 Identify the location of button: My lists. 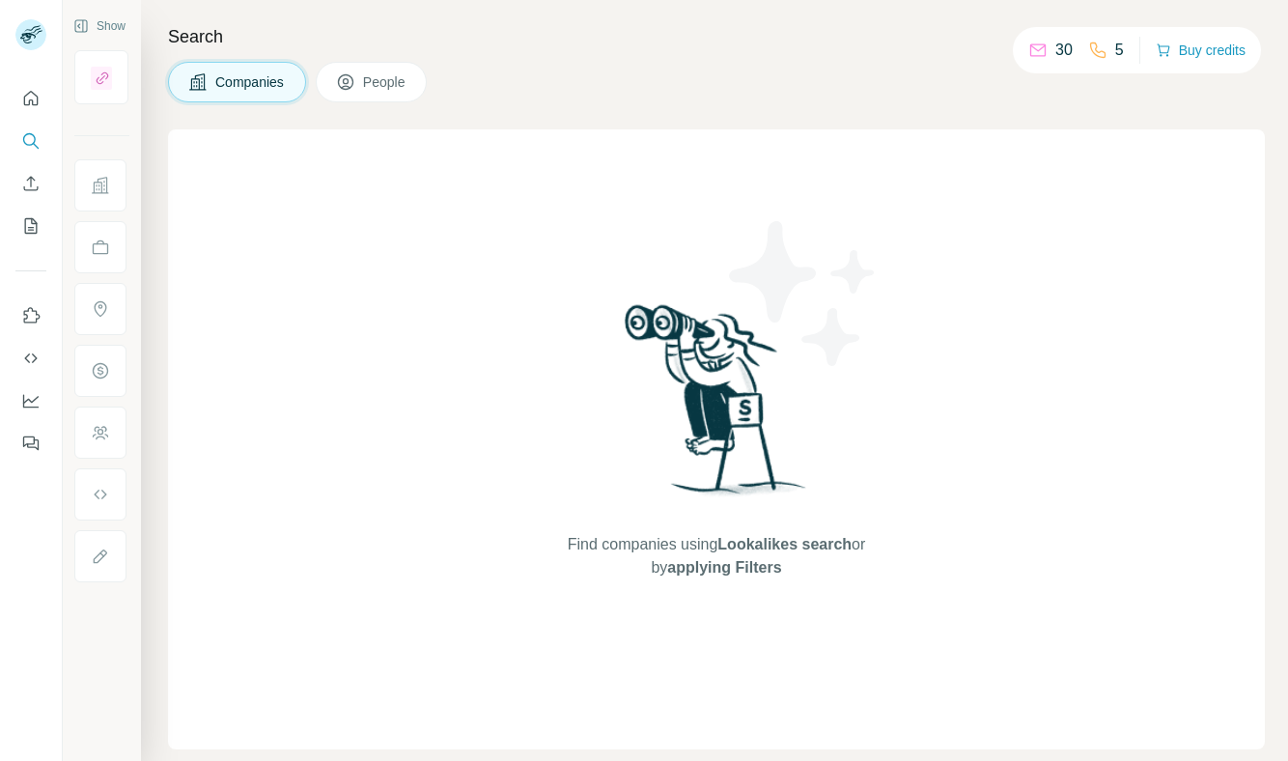
(31, 226).